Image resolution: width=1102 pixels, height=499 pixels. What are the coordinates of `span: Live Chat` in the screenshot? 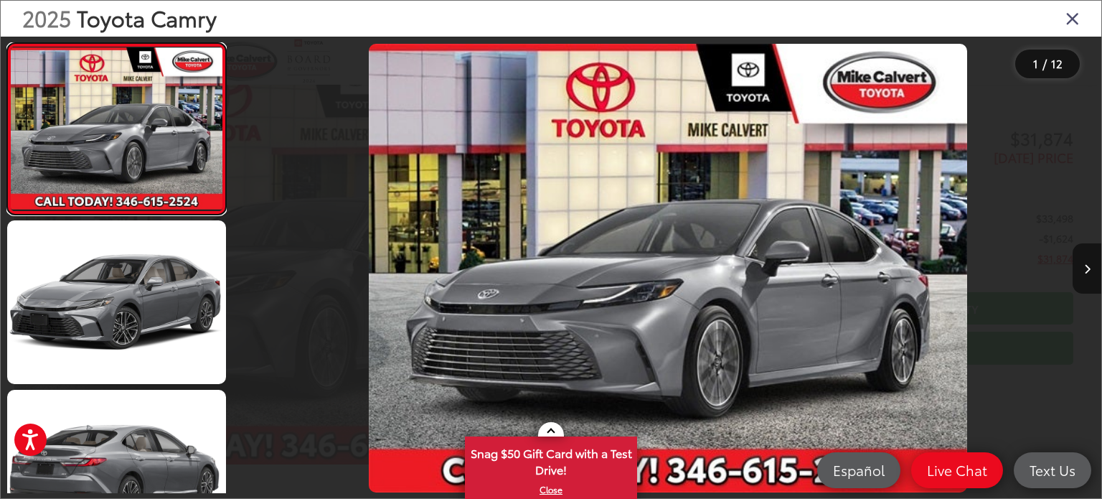 It's located at (957, 469).